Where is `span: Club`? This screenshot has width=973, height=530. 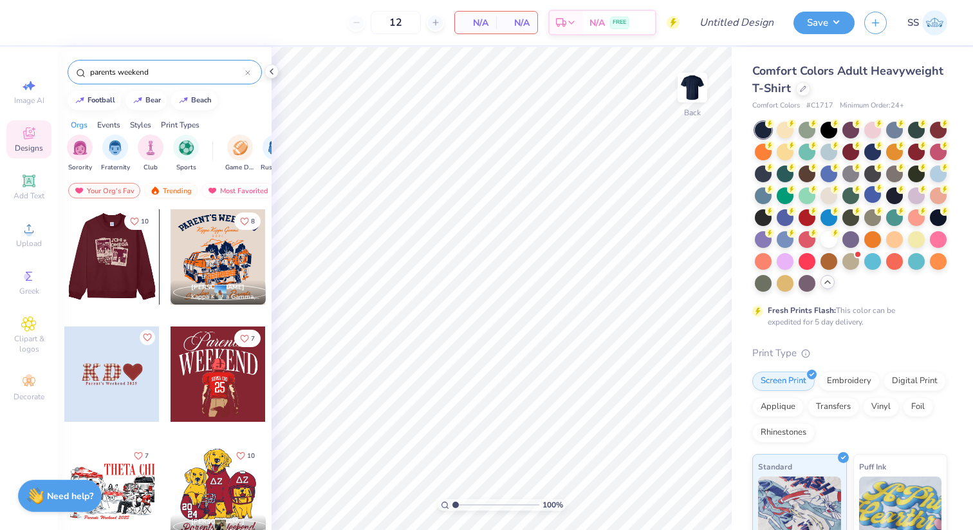
span: Club is located at coordinates (151, 167).